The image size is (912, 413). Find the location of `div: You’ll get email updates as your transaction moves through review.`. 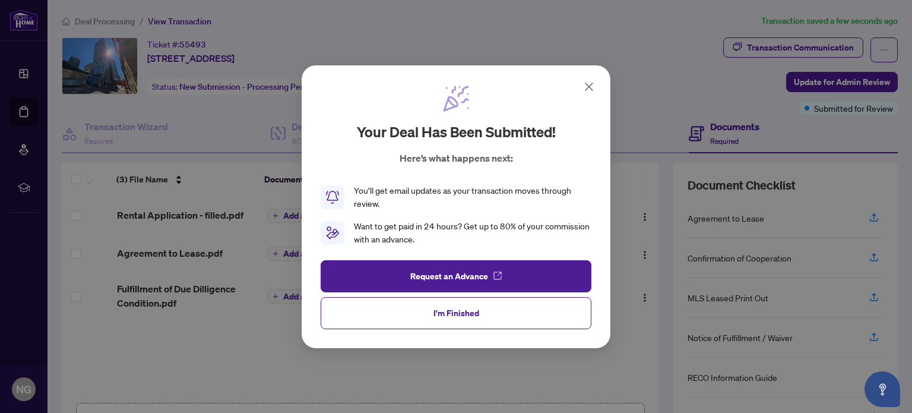

div: You’ll get email updates as your transaction moves through review. is located at coordinates (473, 197).